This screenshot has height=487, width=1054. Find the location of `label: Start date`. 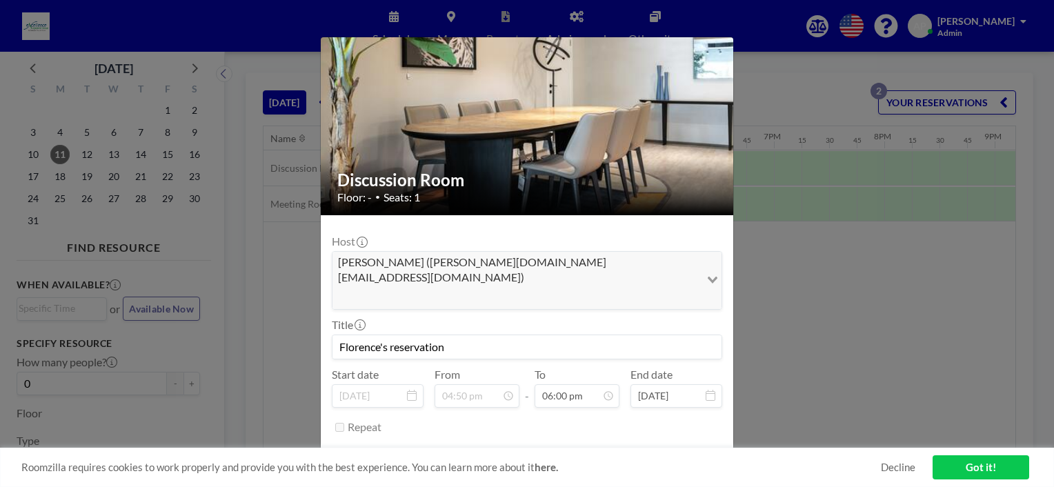

label: Start date is located at coordinates (355, 375).